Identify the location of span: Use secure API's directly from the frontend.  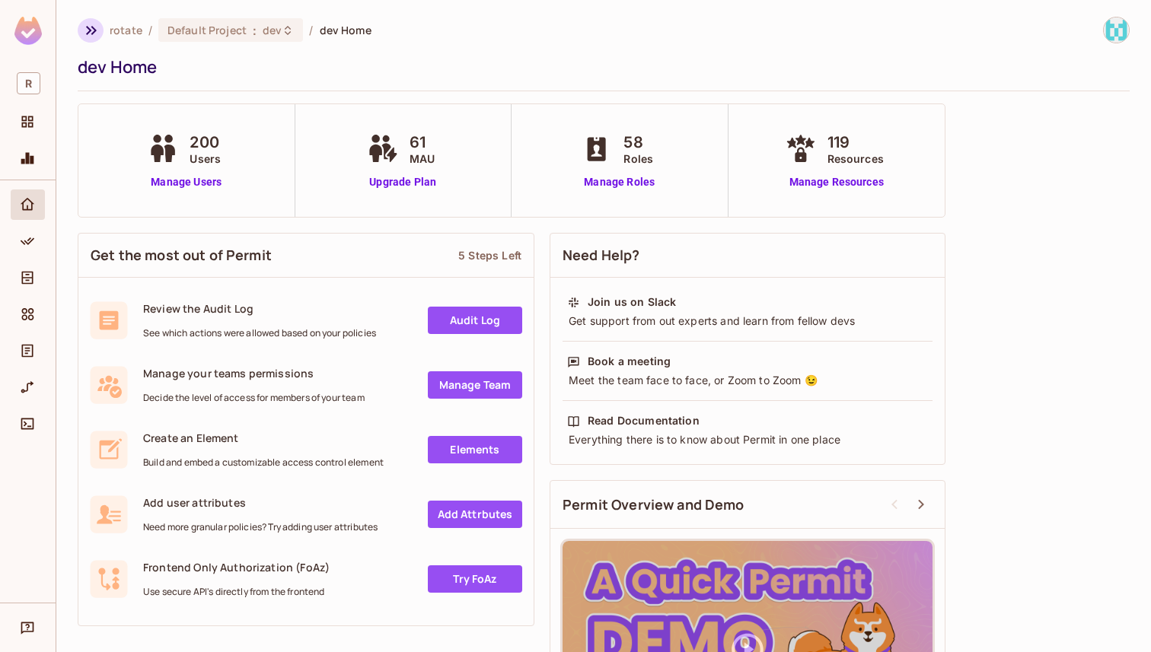
(236, 592).